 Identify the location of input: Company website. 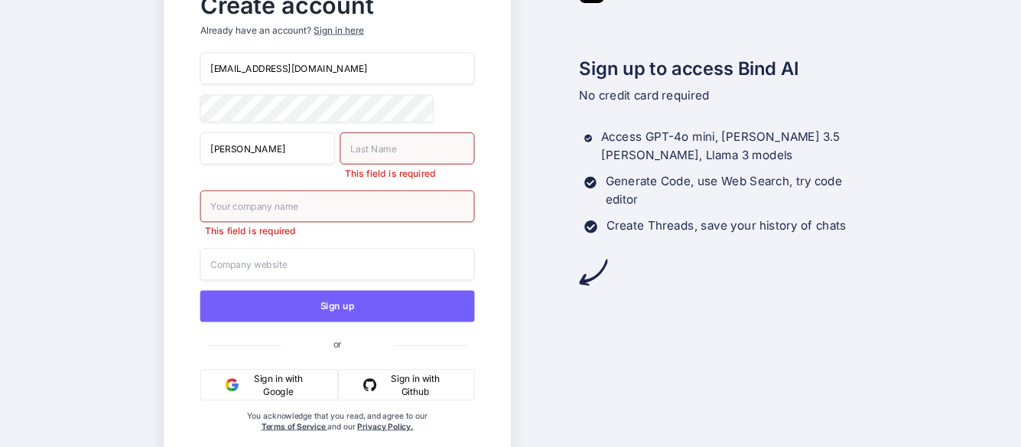
(336, 264).